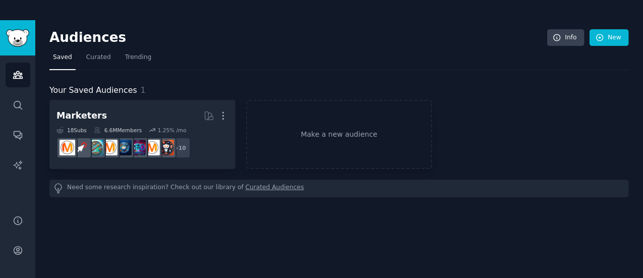  What do you see at coordinates (98, 57) in the screenshot?
I see `span: Curated` at bounding box center [98, 57].